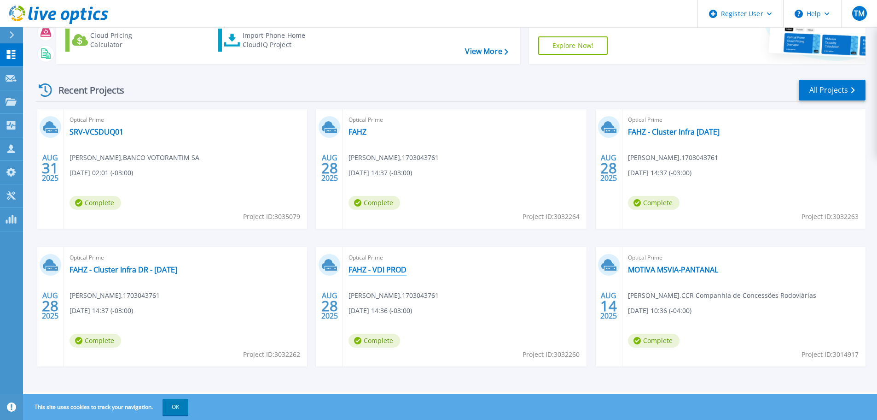 The image size is (877, 420). I want to click on div: Import Phone Home CloudIQ Project, so click(279, 40).